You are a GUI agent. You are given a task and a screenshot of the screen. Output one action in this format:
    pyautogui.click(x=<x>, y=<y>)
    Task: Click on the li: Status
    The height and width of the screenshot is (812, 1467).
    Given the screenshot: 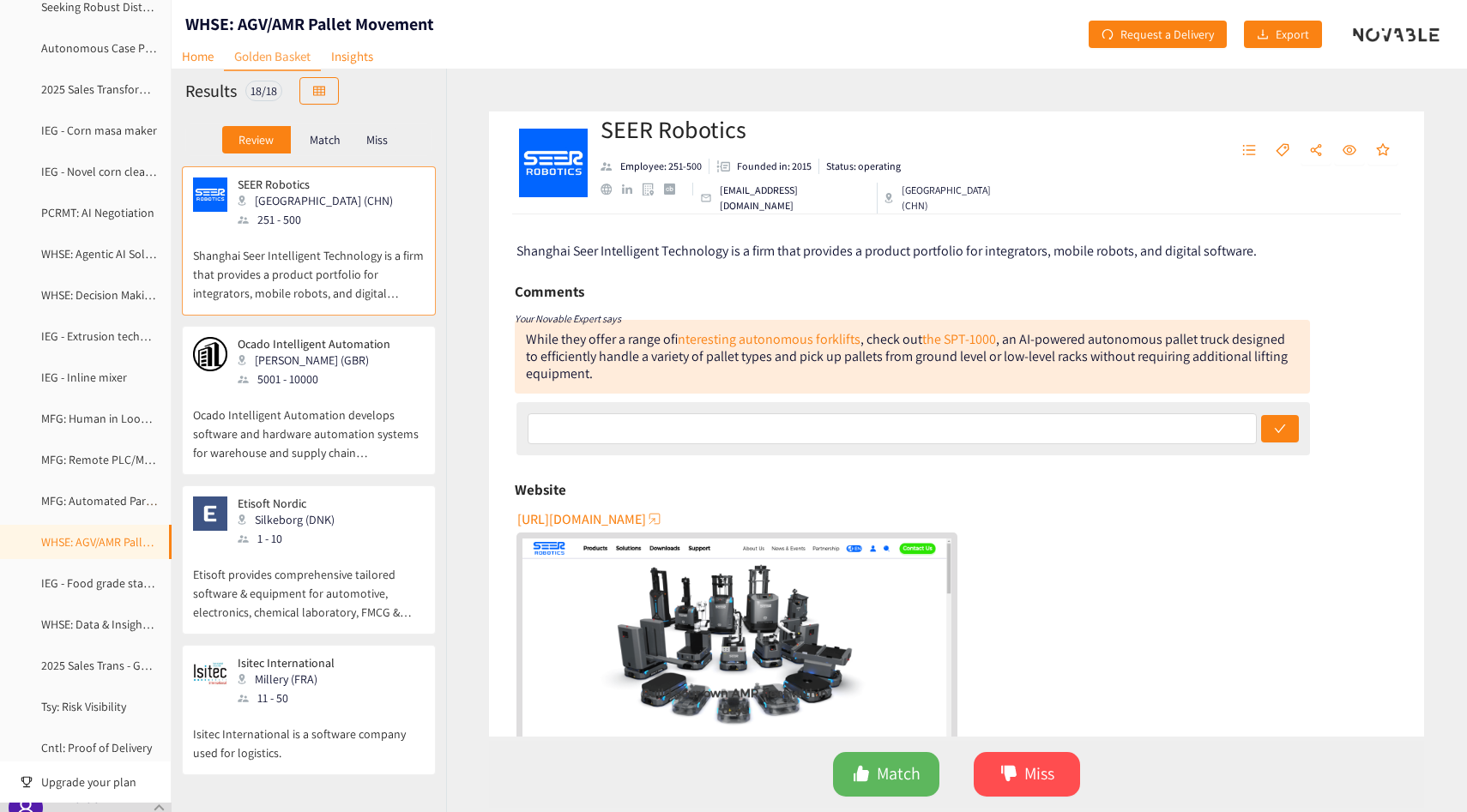 What is the action you would take?
    pyautogui.click(x=860, y=166)
    